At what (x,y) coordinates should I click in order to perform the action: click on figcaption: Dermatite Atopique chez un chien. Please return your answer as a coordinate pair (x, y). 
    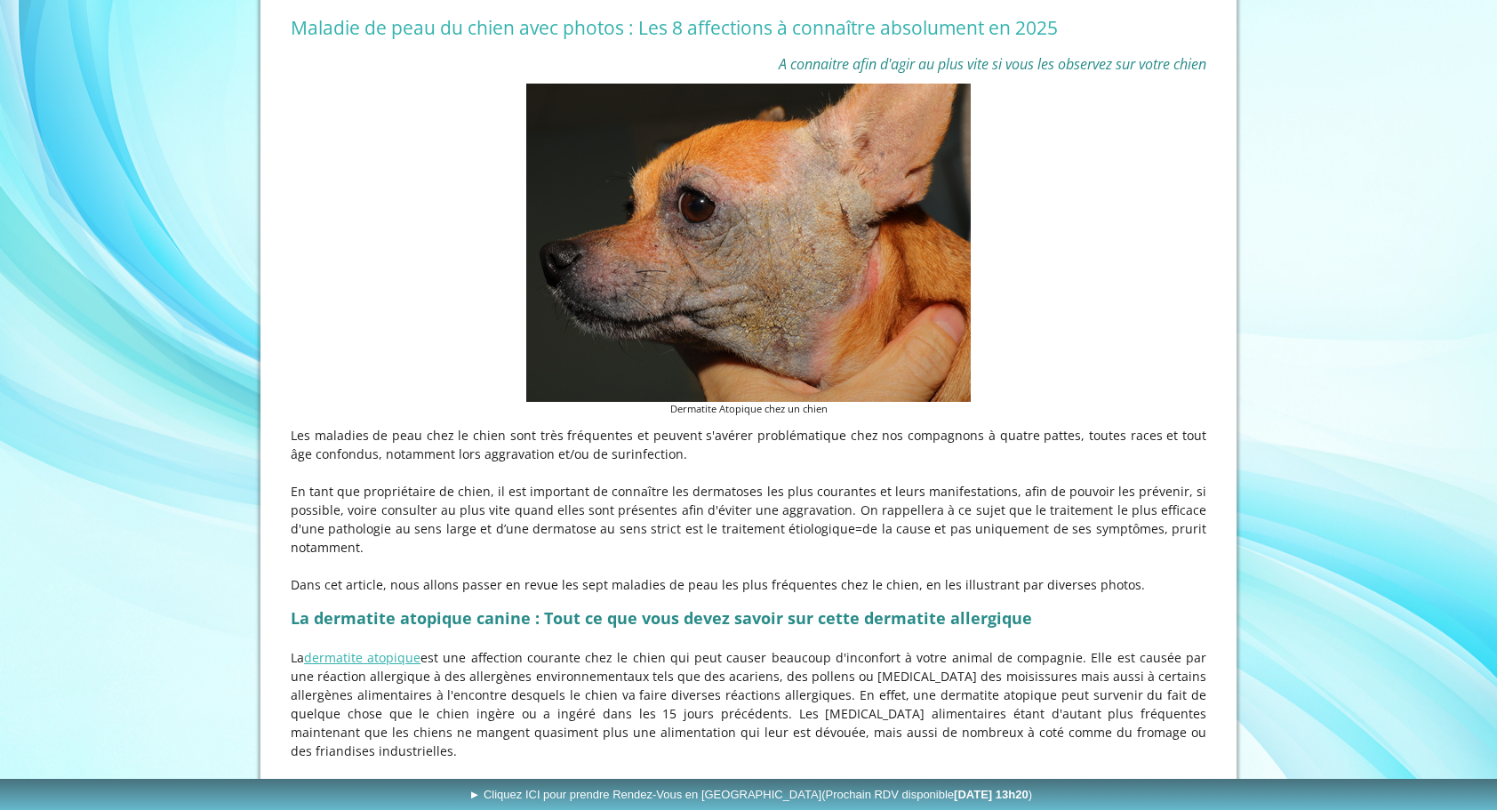
    Looking at the image, I should click on (749, 409).